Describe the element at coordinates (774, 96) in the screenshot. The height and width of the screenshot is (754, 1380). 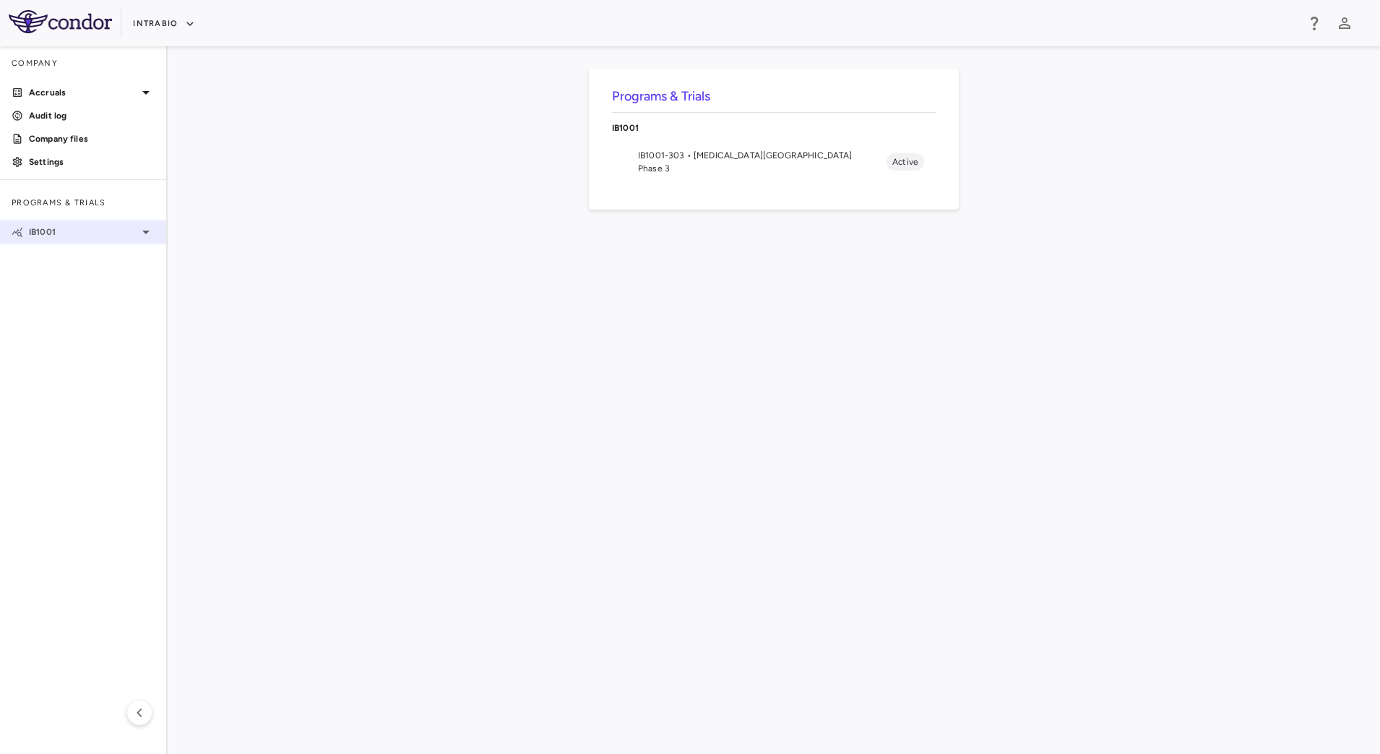
I see `h6: Programs & Trials` at that location.